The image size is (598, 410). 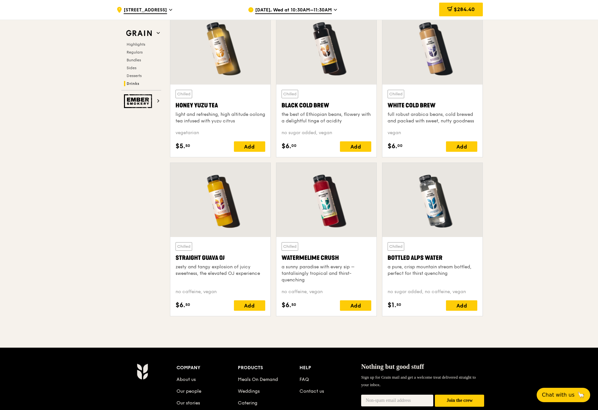 What do you see at coordinates (326, 133) in the screenshot?
I see `div: no sugar added, vegan` at bounding box center [326, 133].